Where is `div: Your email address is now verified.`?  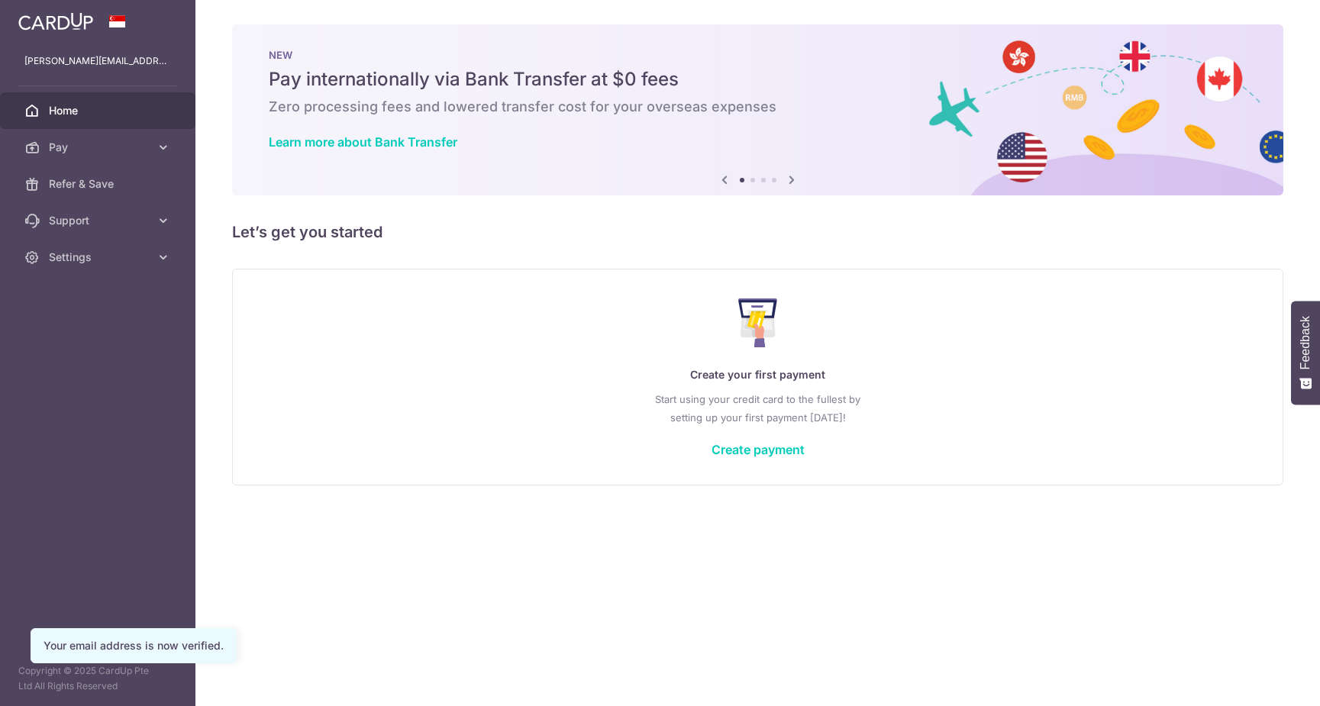 div: Your email address is now verified. is located at coordinates (134, 646).